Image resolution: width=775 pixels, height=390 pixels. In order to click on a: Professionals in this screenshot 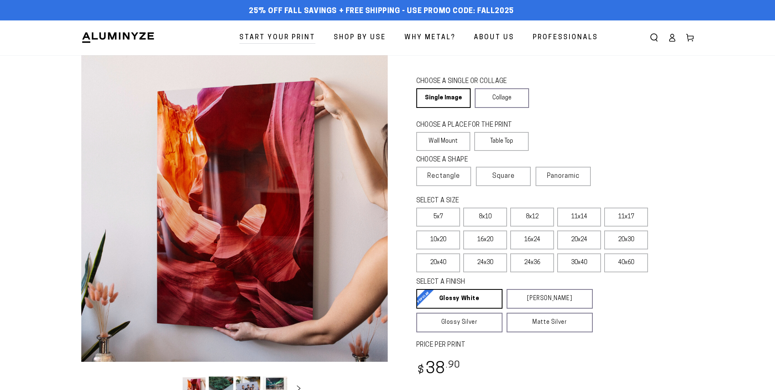, I will do `click(565, 38)`.